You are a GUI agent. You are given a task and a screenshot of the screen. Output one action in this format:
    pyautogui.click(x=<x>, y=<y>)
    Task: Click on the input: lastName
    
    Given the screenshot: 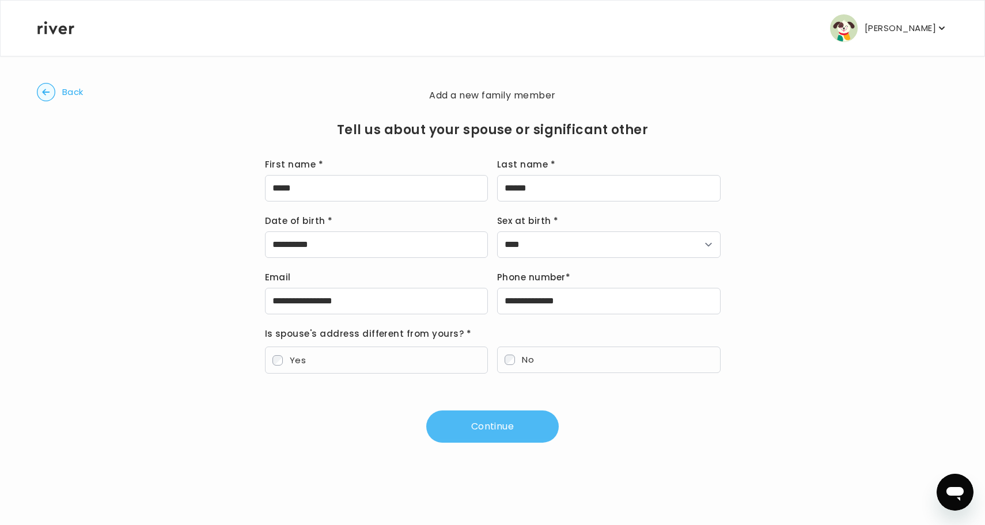 What is the action you would take?
    pyautogui.click(x=609, y=188)
    